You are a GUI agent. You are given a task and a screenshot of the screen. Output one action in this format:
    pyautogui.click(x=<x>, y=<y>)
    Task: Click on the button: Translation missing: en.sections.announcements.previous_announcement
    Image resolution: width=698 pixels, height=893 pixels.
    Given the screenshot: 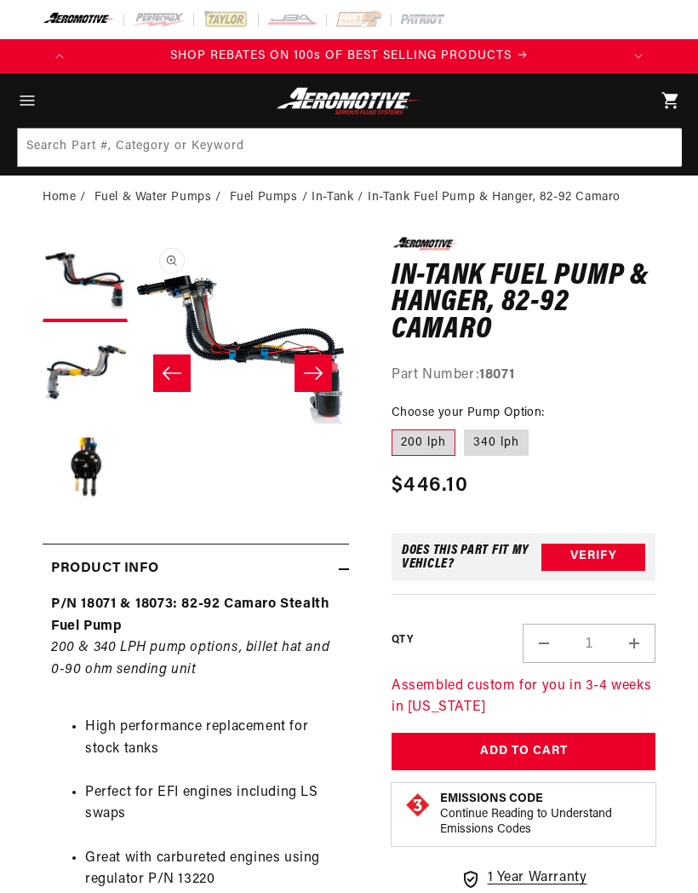 What is the action you would take?
    pyautogui.click(x=60, y=56)
    